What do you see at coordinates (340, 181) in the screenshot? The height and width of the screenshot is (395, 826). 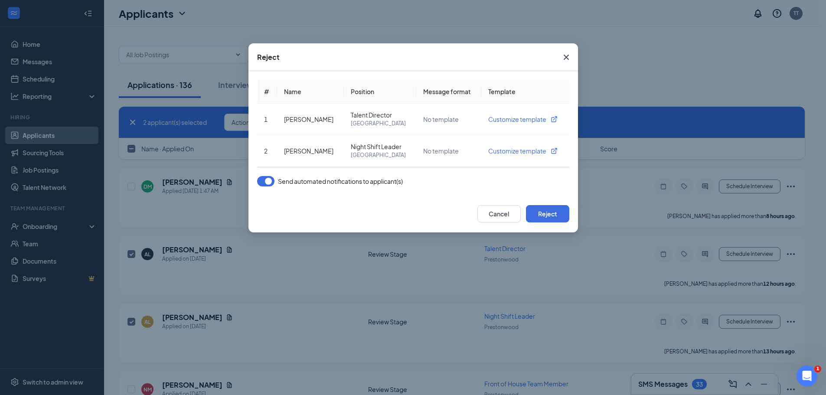 I see `span: Send automated notifications to applicant(s)` at bounding box center [340, 181].